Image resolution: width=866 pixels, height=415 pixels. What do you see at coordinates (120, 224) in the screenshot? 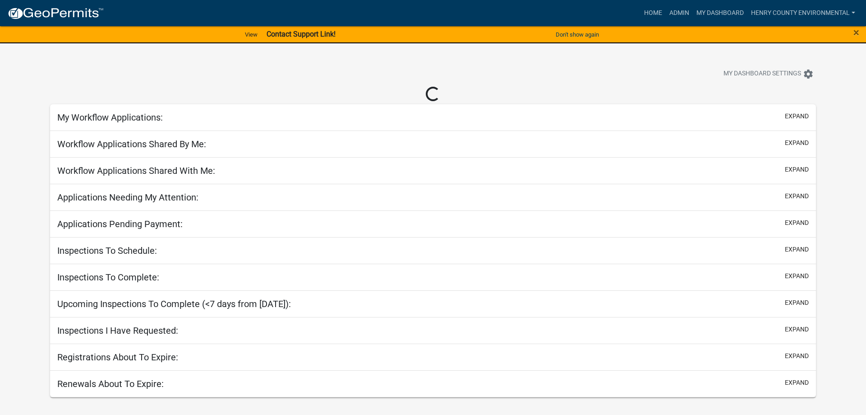
I see `h5: Applications Pending Payment:` at bounding box center [120, 224].